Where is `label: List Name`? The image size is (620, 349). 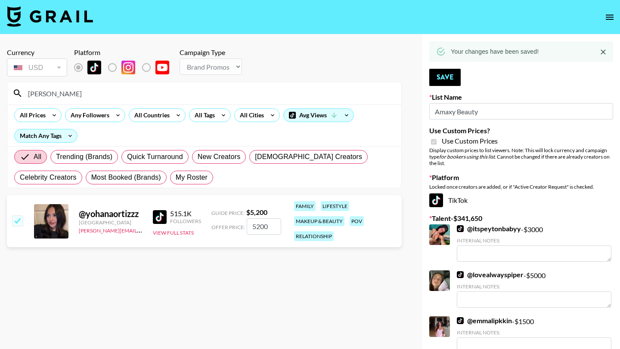 label: List Name is located at coordinates (521, 97).